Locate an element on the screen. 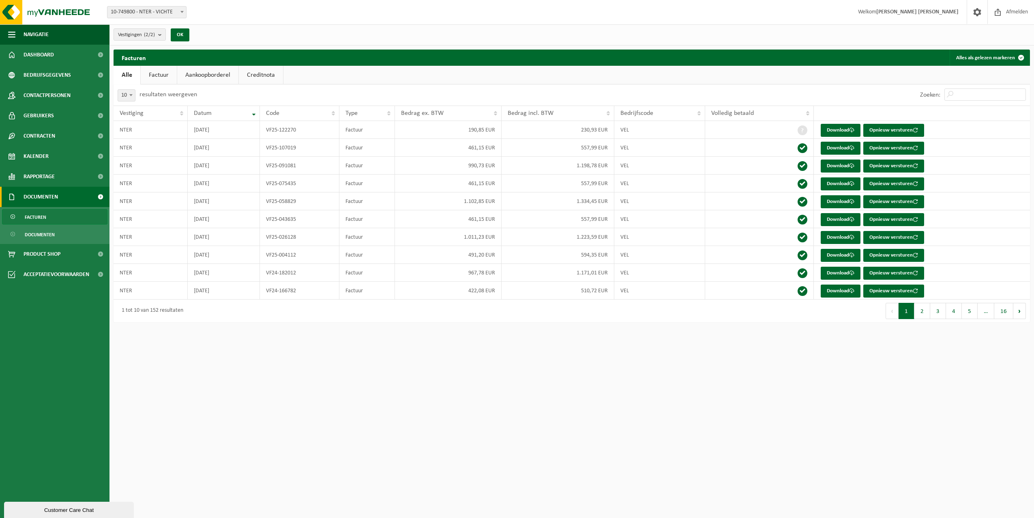 The width and height of the screenshot is (1034, 518). td: 990,73 EUR is located at coordinates (448, 166).